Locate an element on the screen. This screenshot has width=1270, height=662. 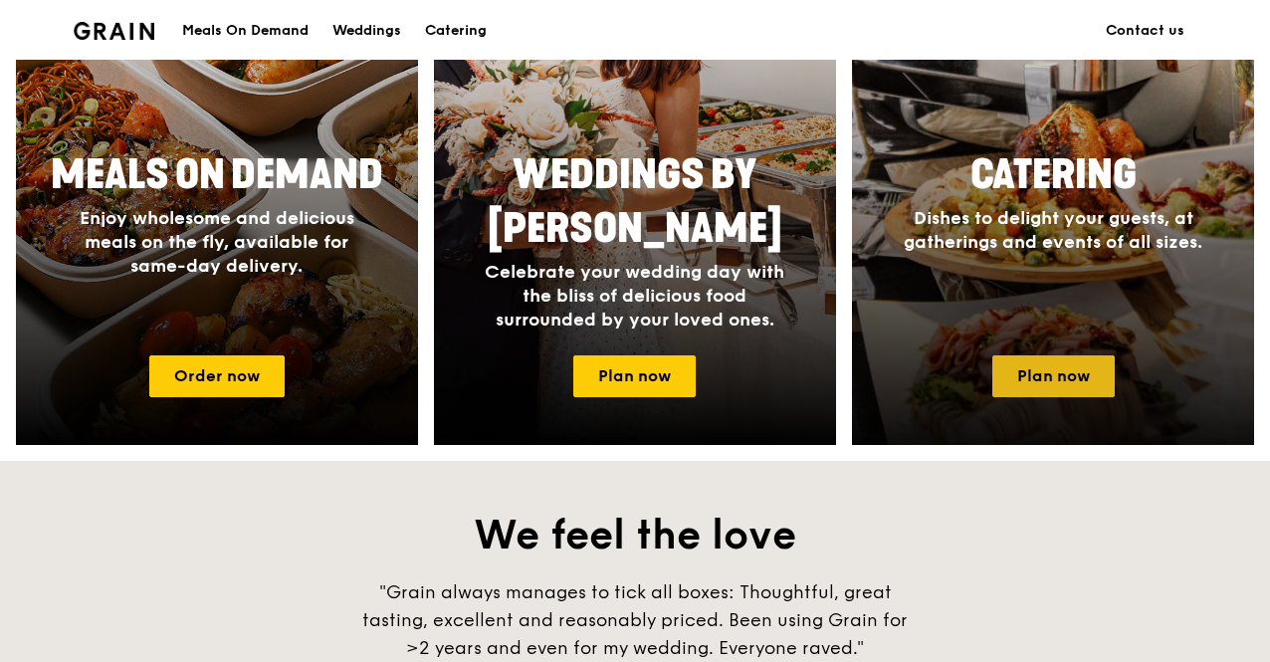
span: Catering is located at coordinates (1053, 175).